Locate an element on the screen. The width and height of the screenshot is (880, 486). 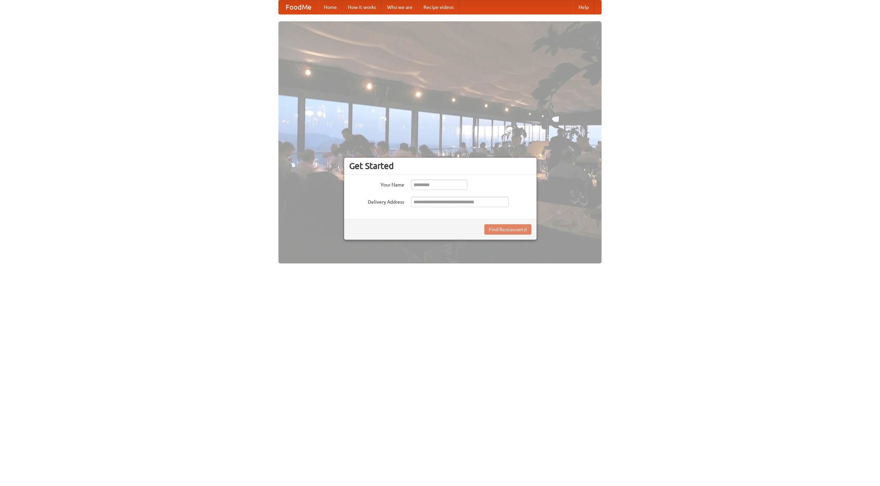
a: Who we are is located at coordinates (400, 7).